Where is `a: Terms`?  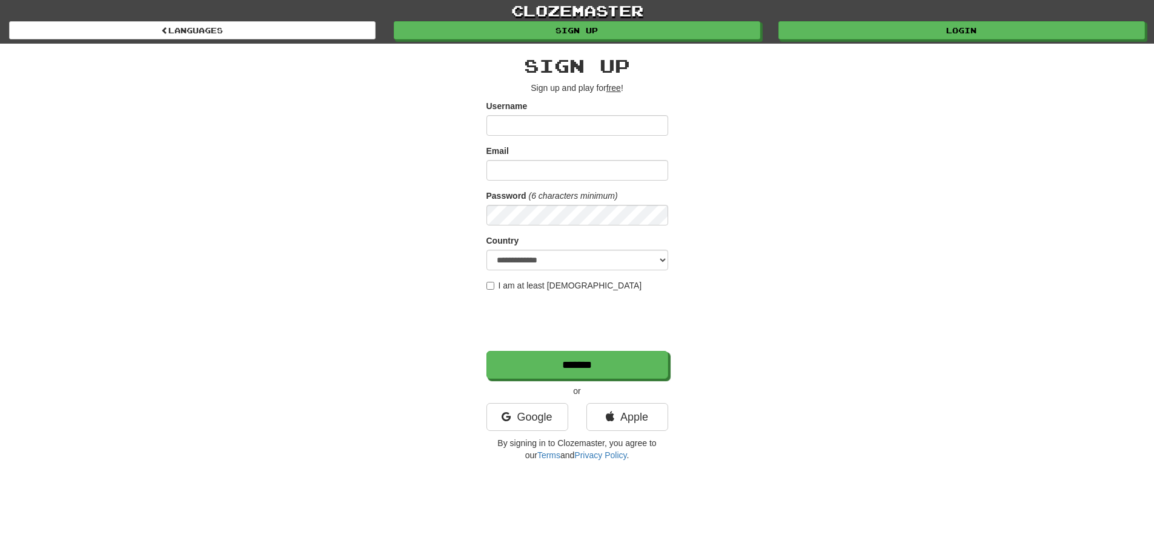
a: Terms is located at coordinates (549, 455).